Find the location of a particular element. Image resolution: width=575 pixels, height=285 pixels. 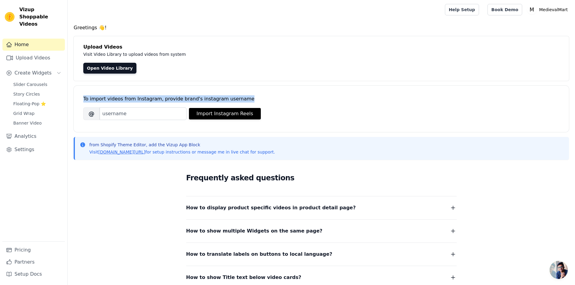

button: How to display product specific videos in product detail page? is located at coordinates (322, 208).